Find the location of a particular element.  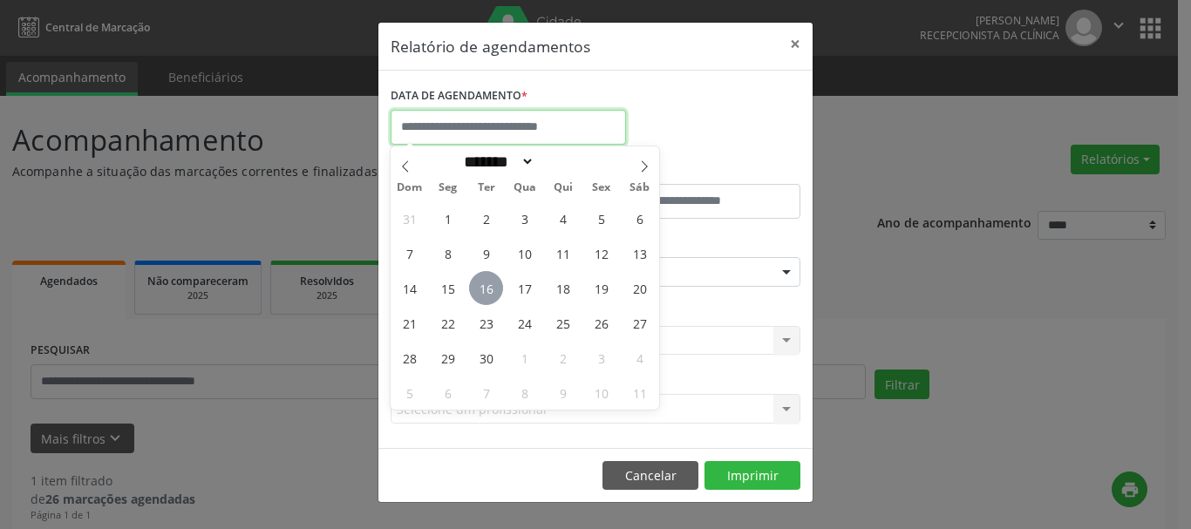

span: Setembro 7, 2025 is located at coordinates (409, 253).